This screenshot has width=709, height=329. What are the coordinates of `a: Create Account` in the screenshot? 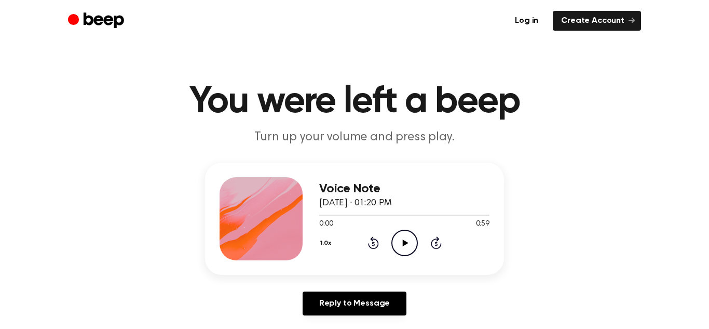 It's located at (597, 21).